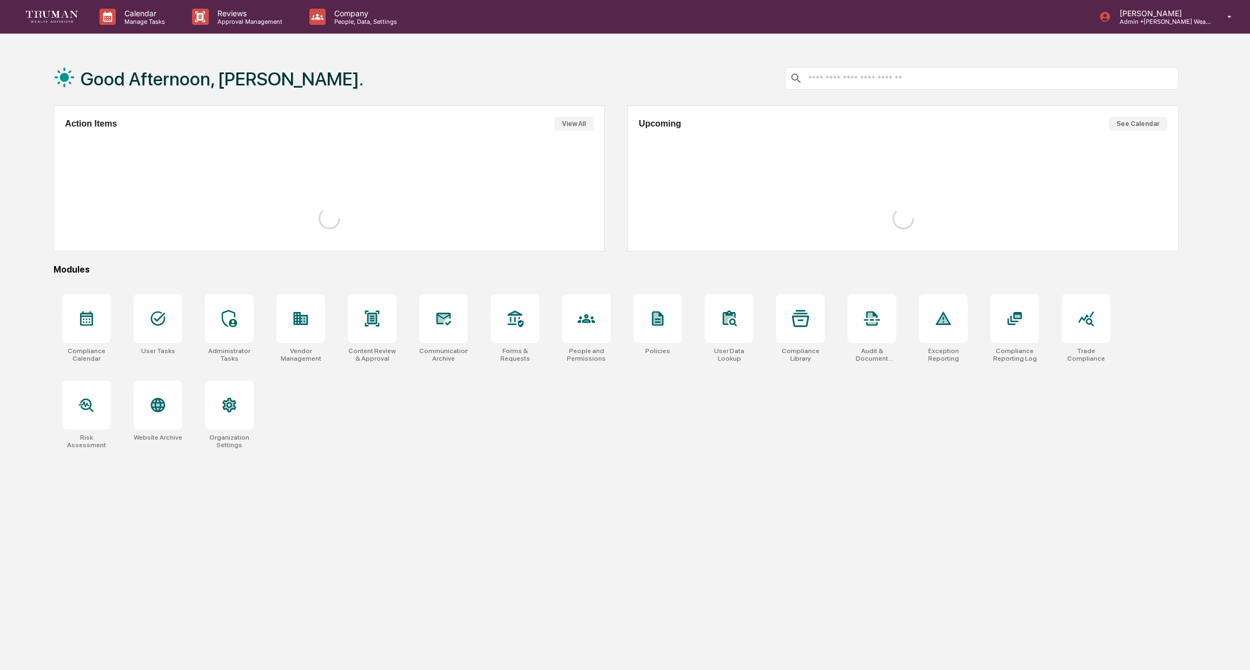 The height and width of the screenshot is (670, 1250). I want to click on div: User Tasks, so click(158, 351).